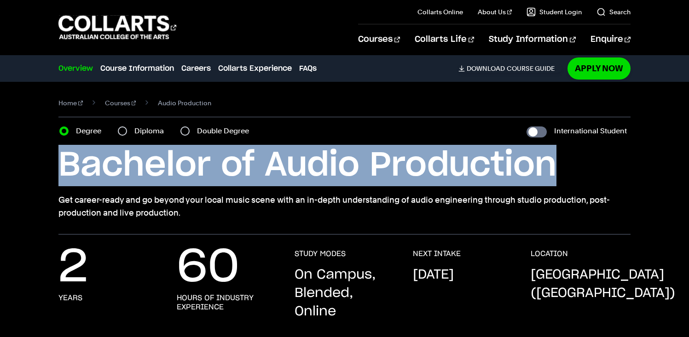 The width and height of the screenshot is (689, 337). I want to click on div: Go to homepage, so click(117, 27).